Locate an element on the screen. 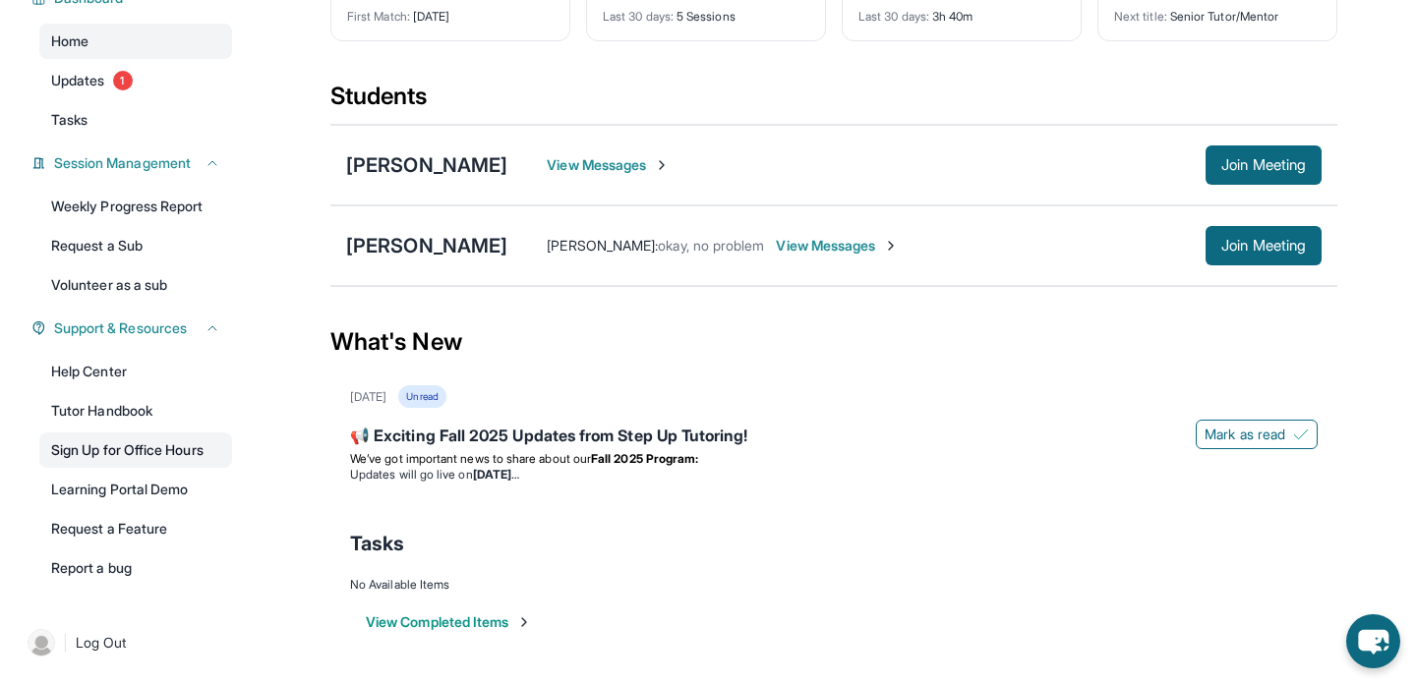 The width and height of the screenshot is (1416, 684). button: chat-button is located at coordinates (1372, 641).